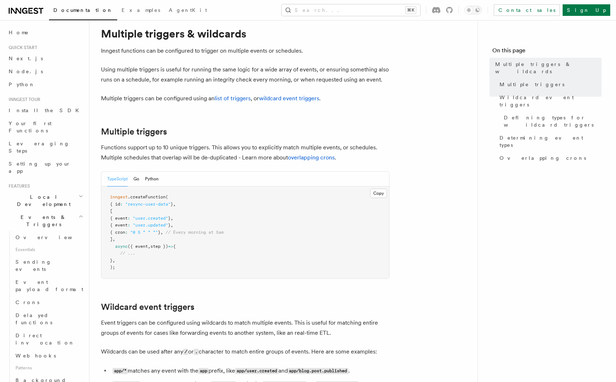 The width and height of the screenshot is (616, 382). Describe the element at coordinates (551, 121) in the screenshot. I see `a: Defining types for wildcard triggers` at that location.